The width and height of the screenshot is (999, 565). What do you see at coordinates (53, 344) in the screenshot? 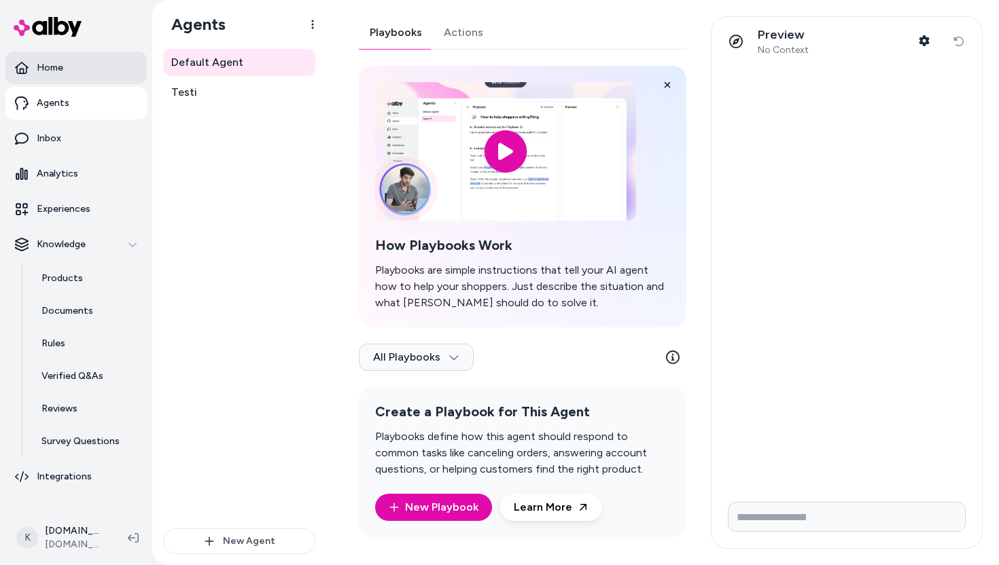
I see `p: Rules` at bounding box center [53, 344].